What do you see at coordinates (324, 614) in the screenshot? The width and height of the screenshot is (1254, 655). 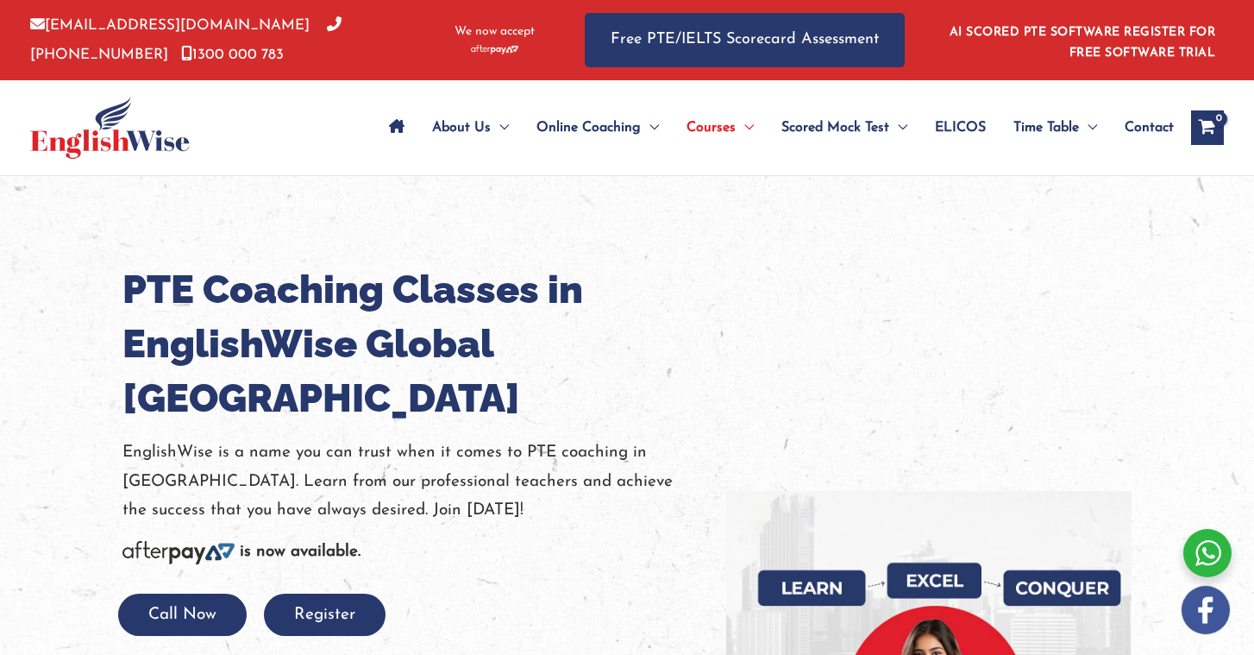 I see `button: Register` at bounding box center [324, 614].